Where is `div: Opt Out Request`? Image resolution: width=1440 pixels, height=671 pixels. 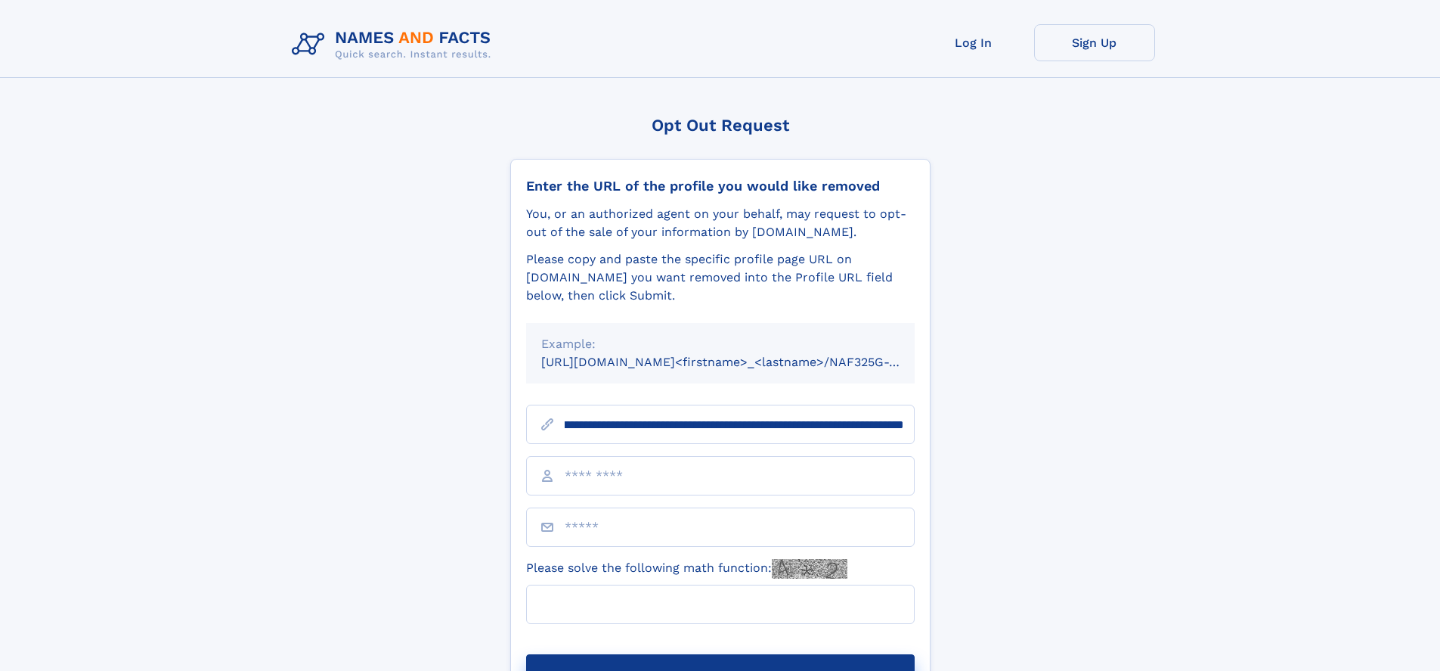
div: Opt Out Request is located at coordinates (720, 125).